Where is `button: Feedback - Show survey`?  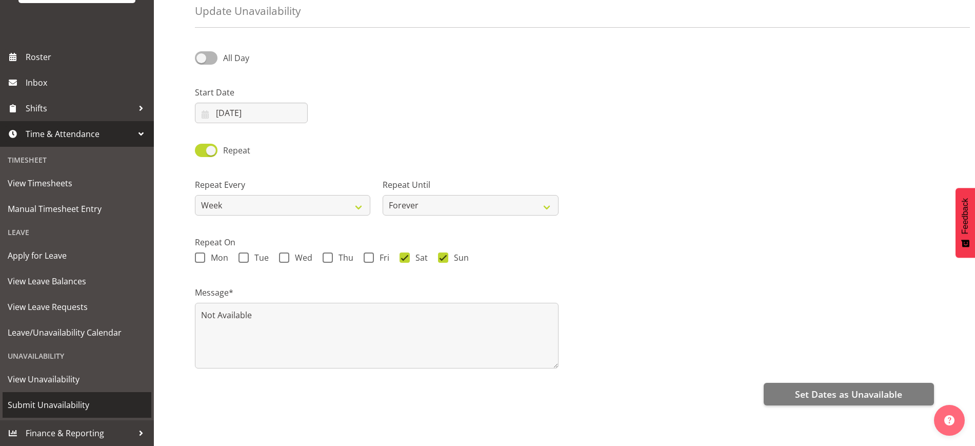 button: Feedback - Show survey is located at coordinates (965, 223).